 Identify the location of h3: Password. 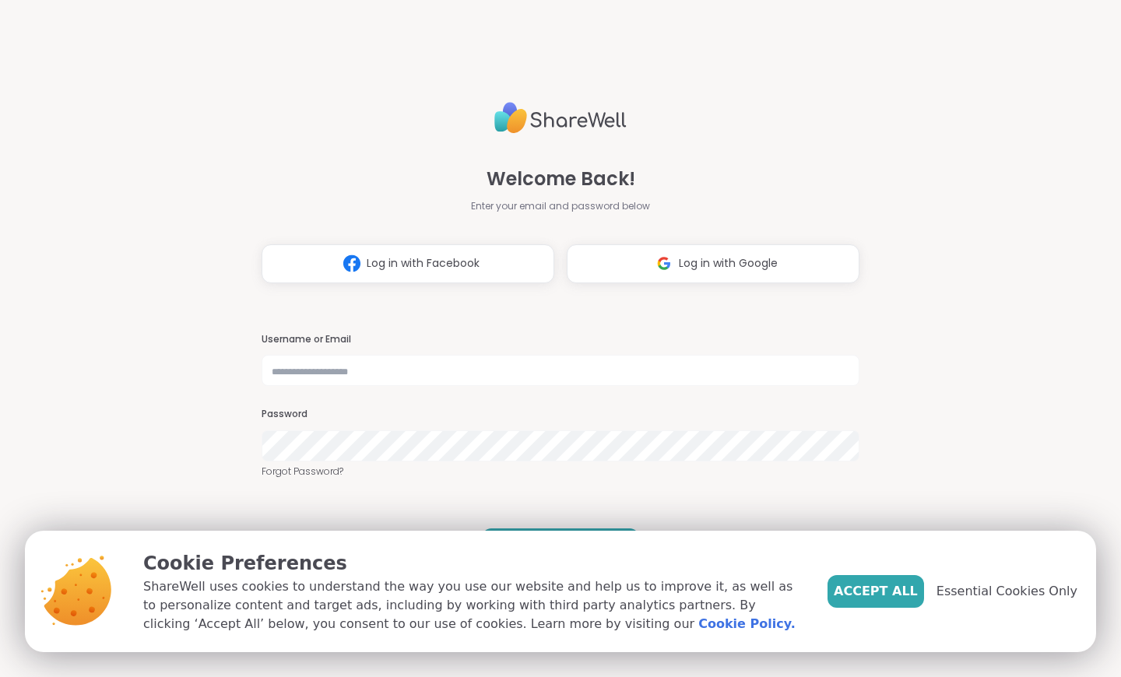
(561, 414).